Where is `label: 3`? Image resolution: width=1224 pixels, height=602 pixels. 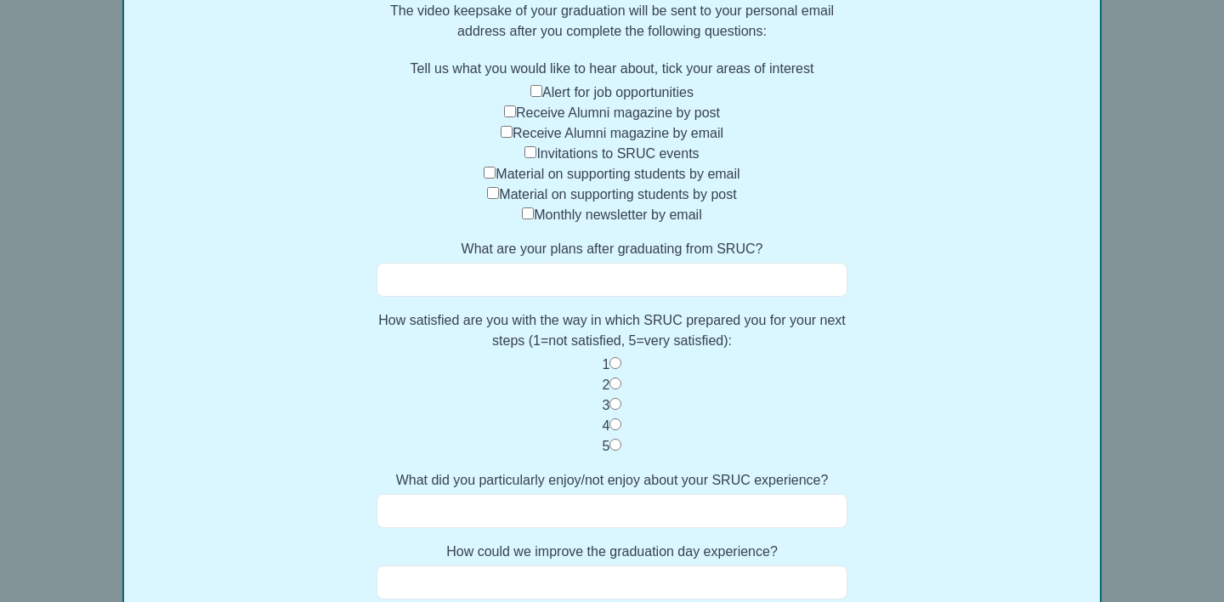
label: 3 is located at coordinates (606, 404).